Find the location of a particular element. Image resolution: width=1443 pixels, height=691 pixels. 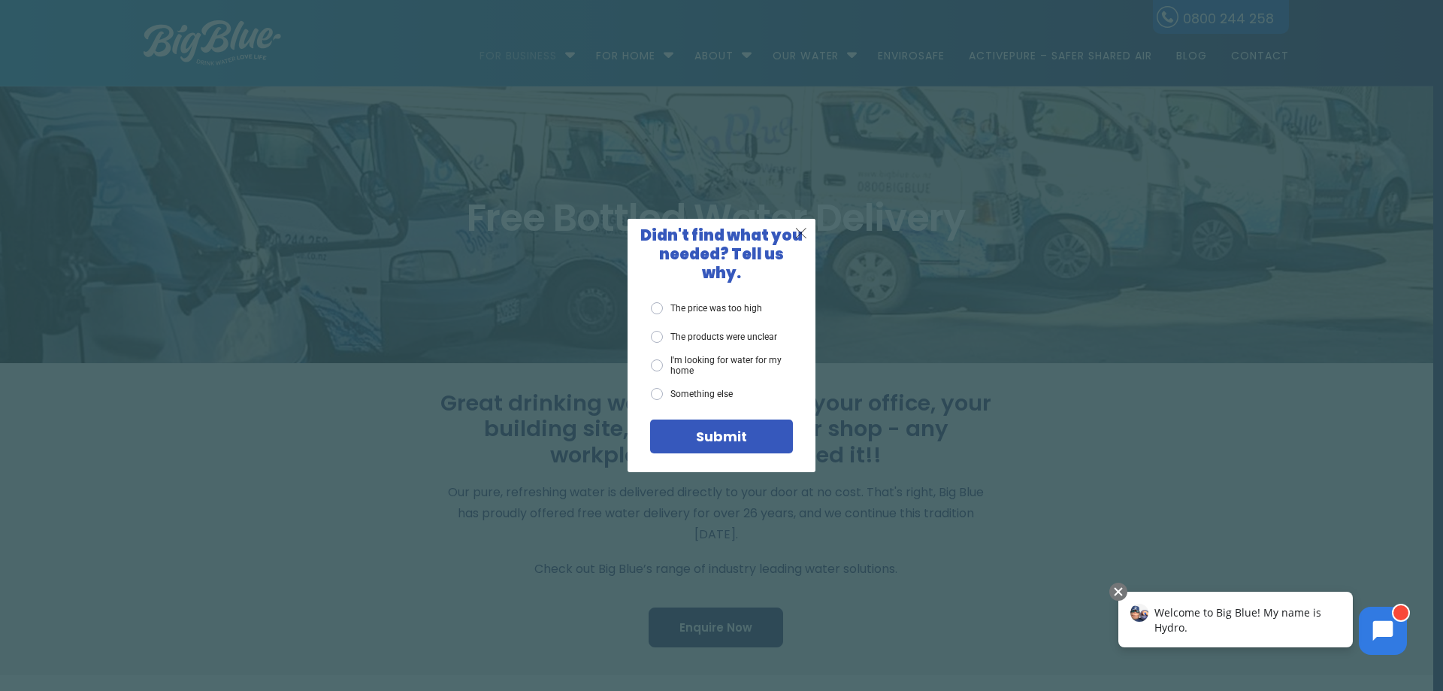

span: Submit is located at coordinates (722, 436).